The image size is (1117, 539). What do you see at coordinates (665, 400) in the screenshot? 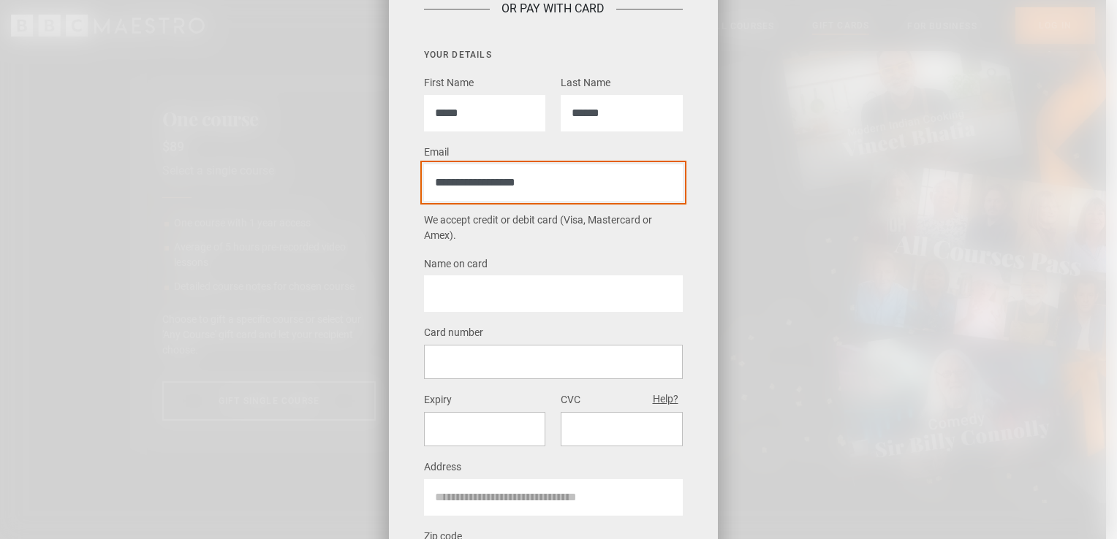
I see `button: Help?` at bounding box center [665, 400].